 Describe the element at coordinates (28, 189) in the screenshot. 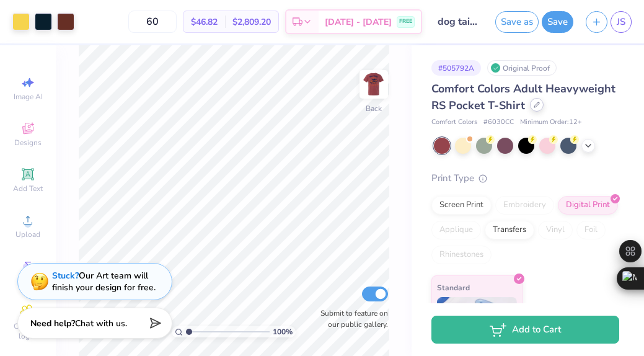

I see `span: Add Text` at that location.